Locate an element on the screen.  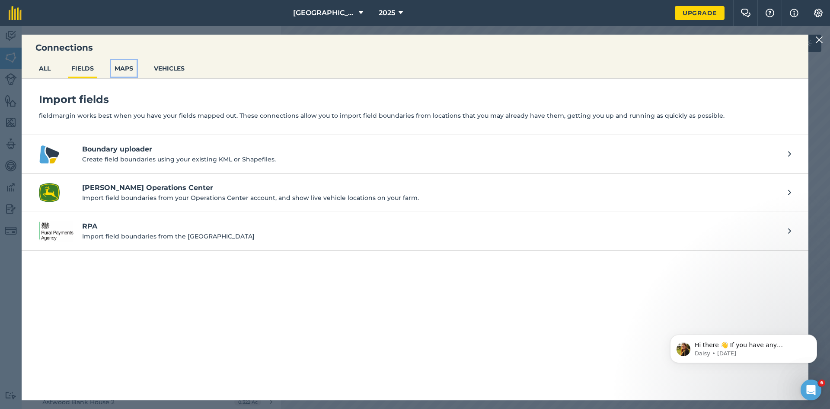
p: Create field boundaries using your existing KML or Shapefiles. is located at coordinates (431, 159).